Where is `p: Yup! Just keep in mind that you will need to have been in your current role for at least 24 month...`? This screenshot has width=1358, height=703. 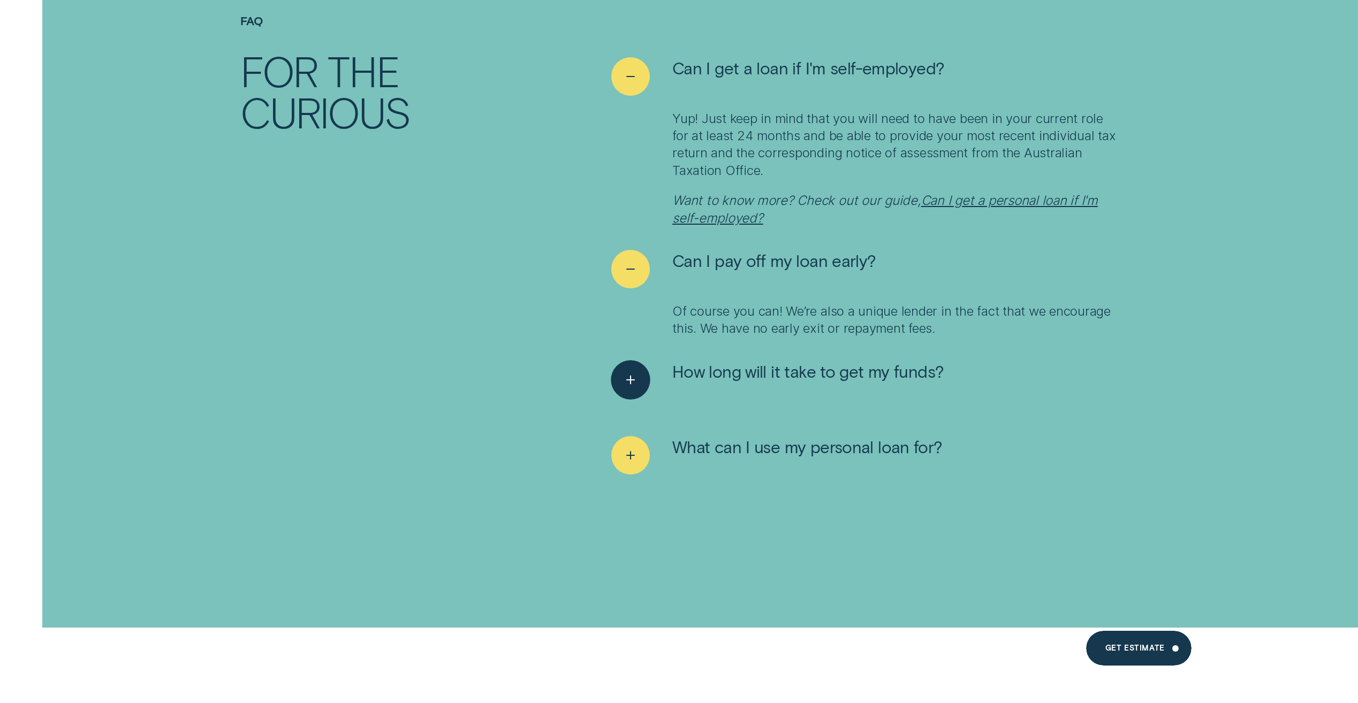 p: Yup! Just keep in mind that you will need to have been in your current role for at least 24 month... is located at coordinates (895, 145).